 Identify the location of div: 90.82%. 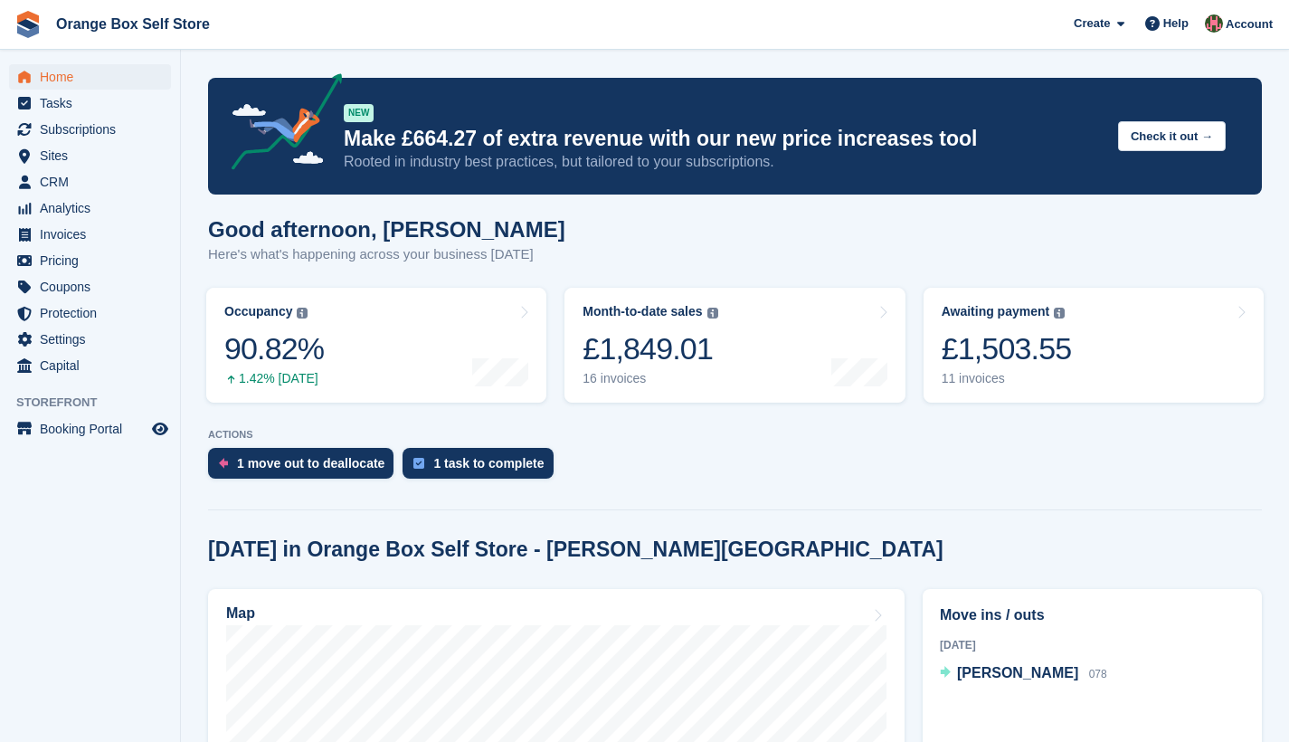
(274, 348).